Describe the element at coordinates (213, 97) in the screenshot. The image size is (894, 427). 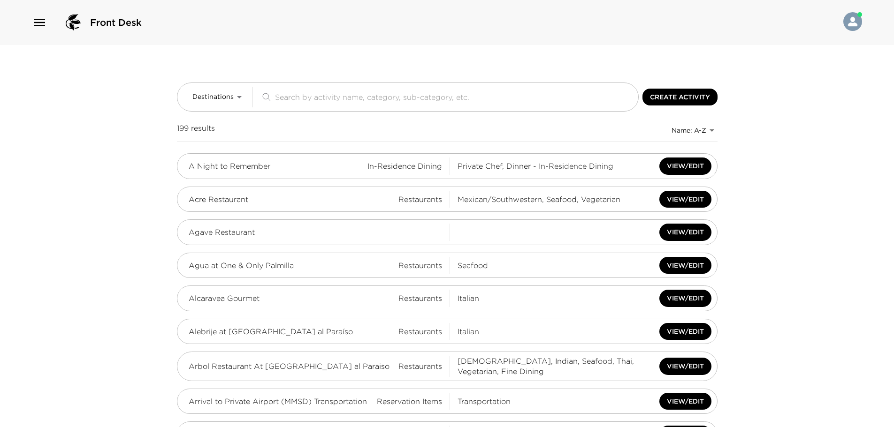
I see `span: Destinations` at that location.